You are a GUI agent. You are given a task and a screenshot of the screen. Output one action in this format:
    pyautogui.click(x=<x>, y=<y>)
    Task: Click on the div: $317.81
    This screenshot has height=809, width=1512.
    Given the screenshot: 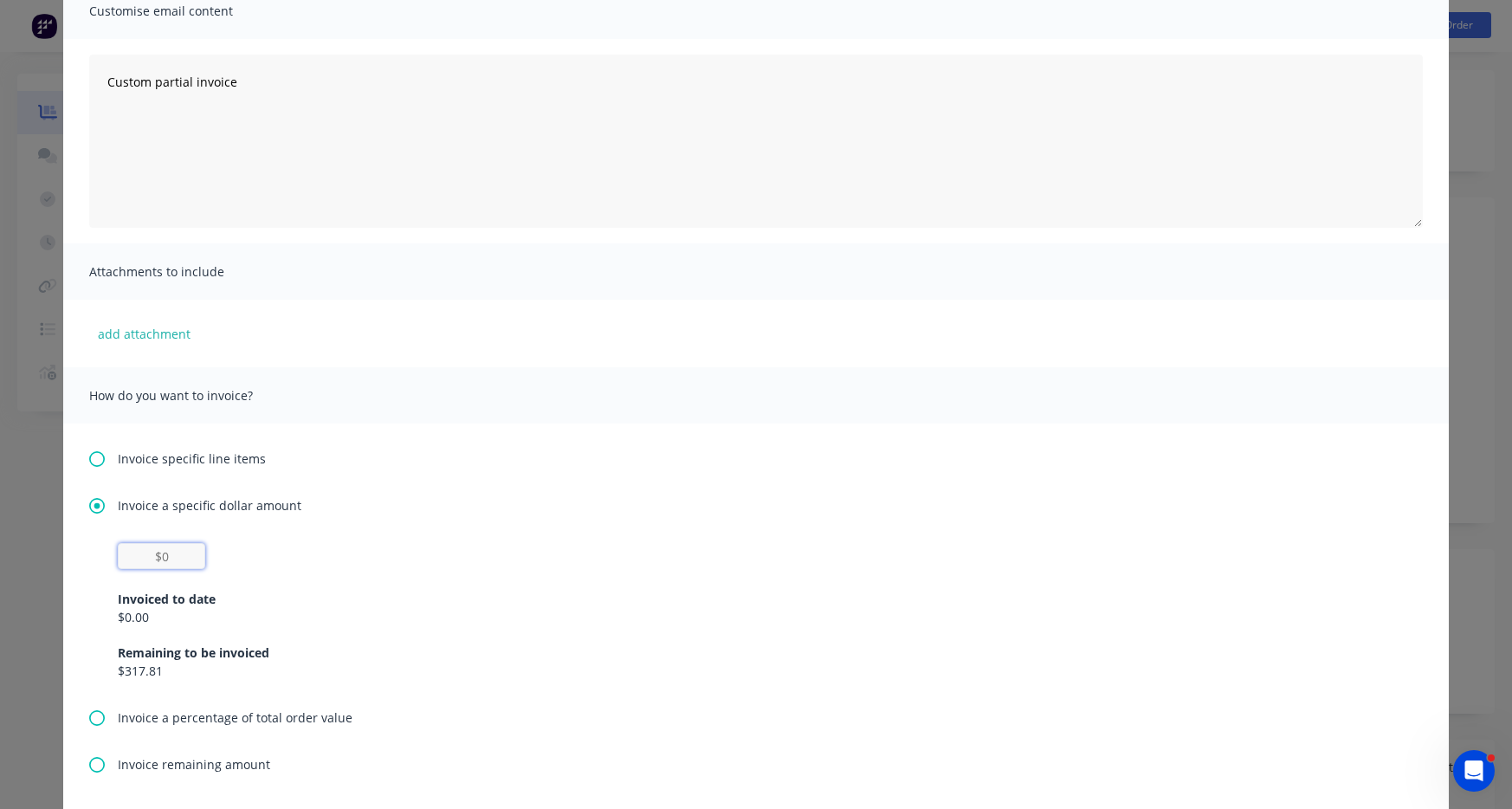 What is the action you would take?
    pyautogui.click(x=756, y=670)
    